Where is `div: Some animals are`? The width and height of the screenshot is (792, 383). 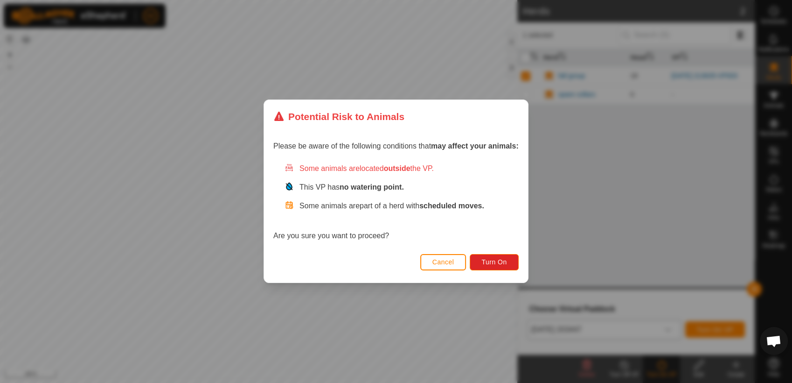
div: Some animals are is located at coordinates (402, 169).